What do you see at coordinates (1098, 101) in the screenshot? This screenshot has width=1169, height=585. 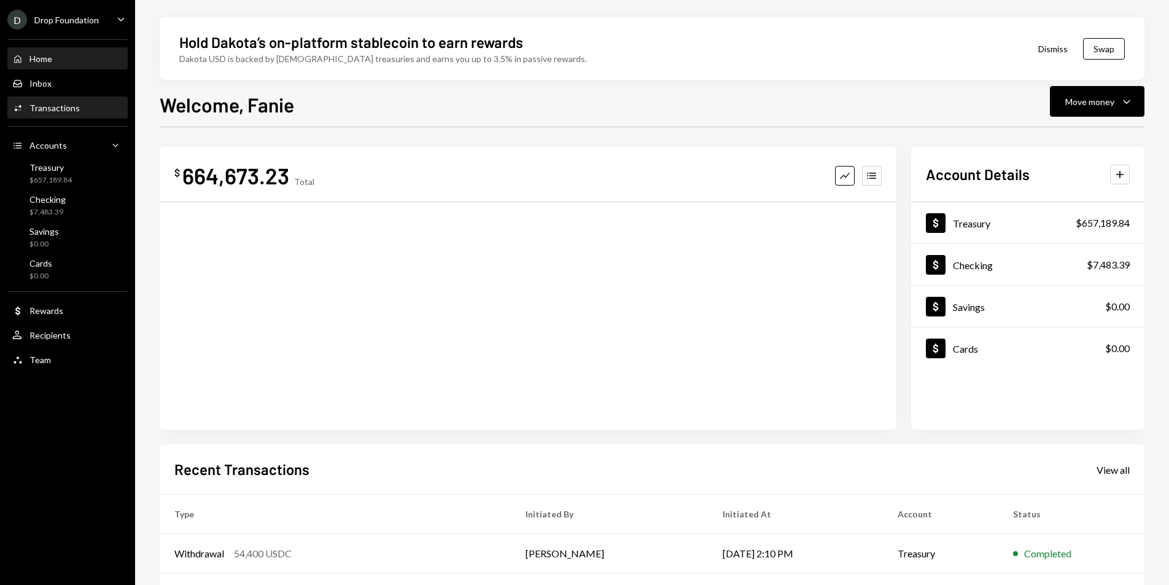 I see `button: Move money` at bounding box center [1098, 101].